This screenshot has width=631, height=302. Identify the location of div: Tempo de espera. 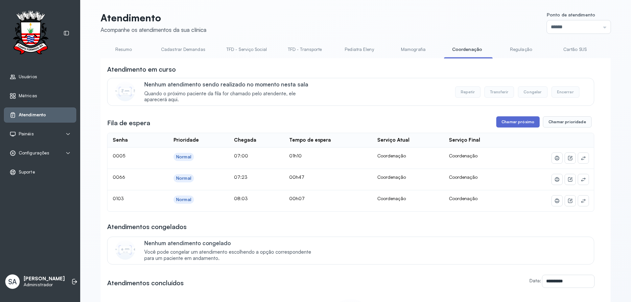
(310, 140).